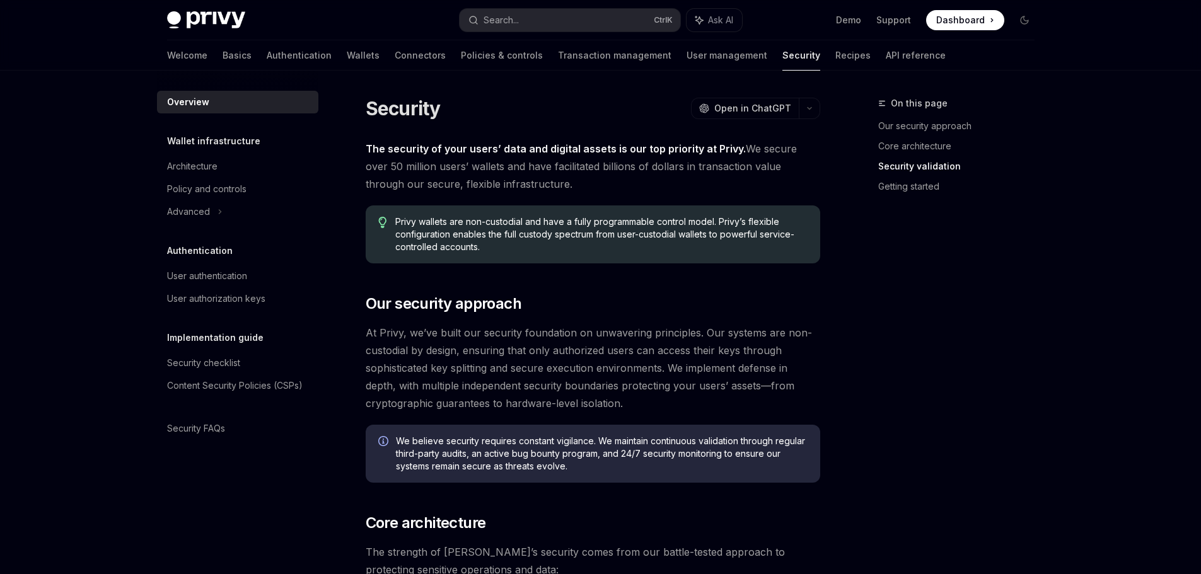  Describe the element at coordinates (238, 429) in the screenshot. I see `a: Security FAQs` at that location.